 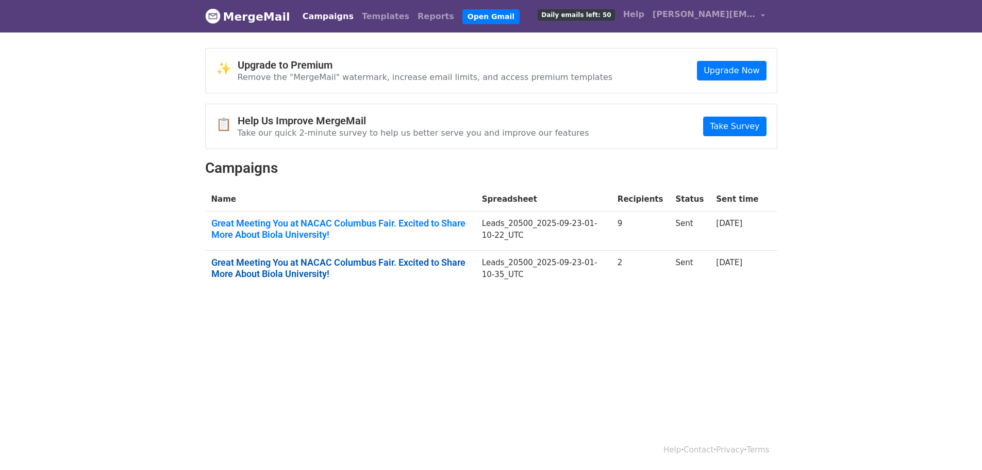 What do you see at coordinates (386, 16) in the screenshot?
I see `a: Templates` at bounding box center [386, 16].